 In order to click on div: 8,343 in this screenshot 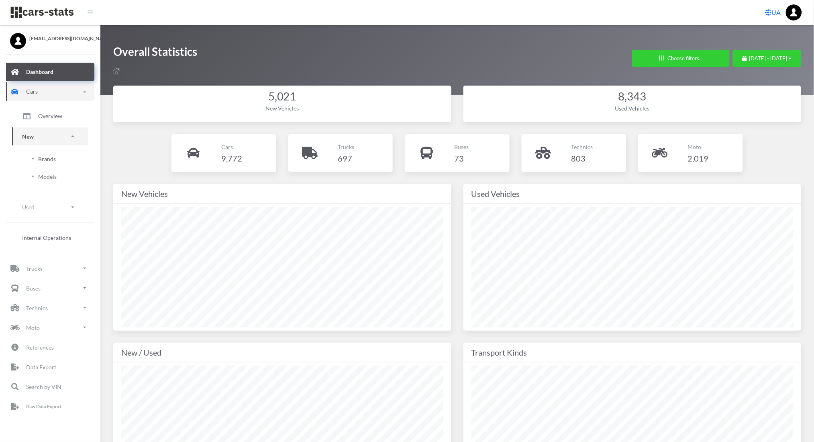, I will do `click(632, 96)`.